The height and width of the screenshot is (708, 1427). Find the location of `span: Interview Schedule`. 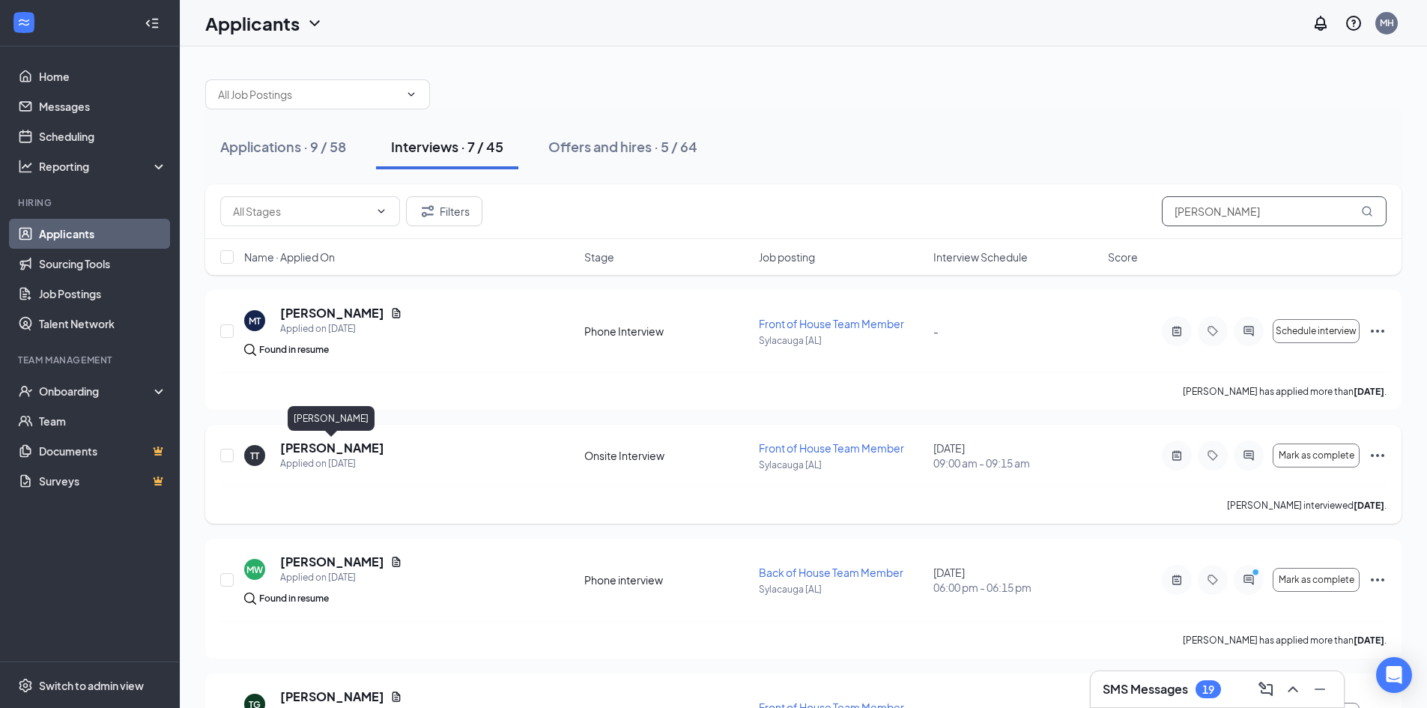

span: Interview Schedule is located at coordinates (981, 257).